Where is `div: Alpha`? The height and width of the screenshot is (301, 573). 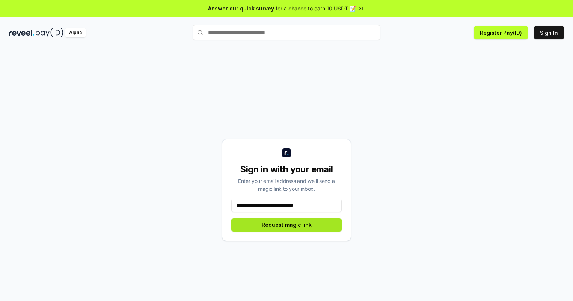
div: Alpha is located at coordinates (75, 33).